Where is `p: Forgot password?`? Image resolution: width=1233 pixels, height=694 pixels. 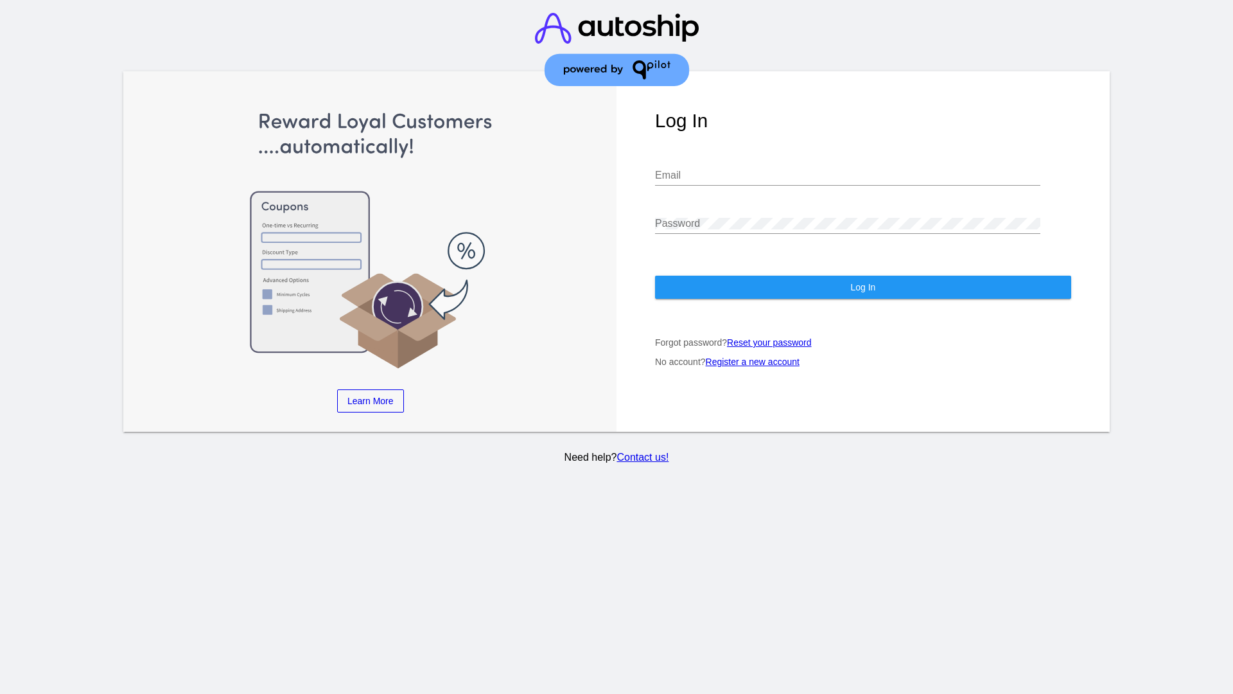
p: Forgot password? is located at coordinates (863, 342).